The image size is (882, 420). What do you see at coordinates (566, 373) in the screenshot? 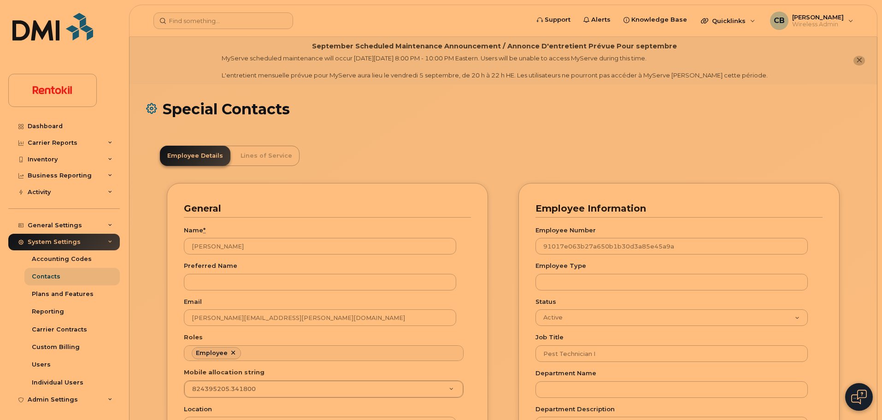
I see `label: Department Name` at bounding box center [566, 373].